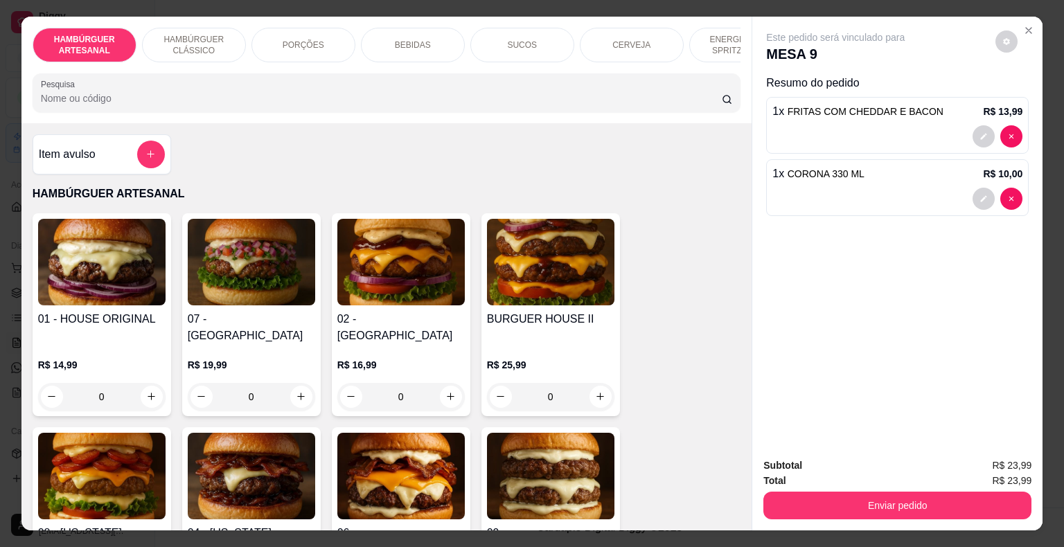  What do you see at coordinates (783, 465) in the screenshot?
I see `strong: Subtotal` at bounding box center [783, 465].